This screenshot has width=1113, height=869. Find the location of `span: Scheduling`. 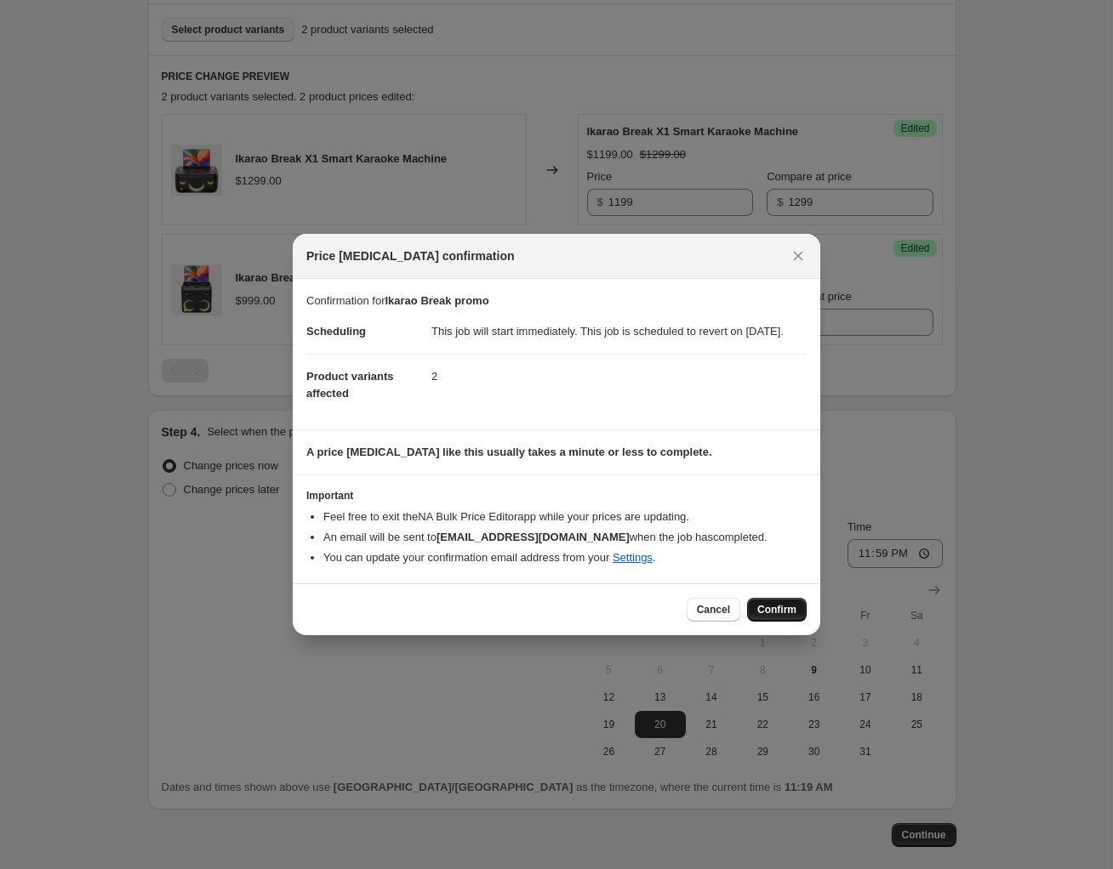

span: Scheduling is located at coordinates (336, 331).